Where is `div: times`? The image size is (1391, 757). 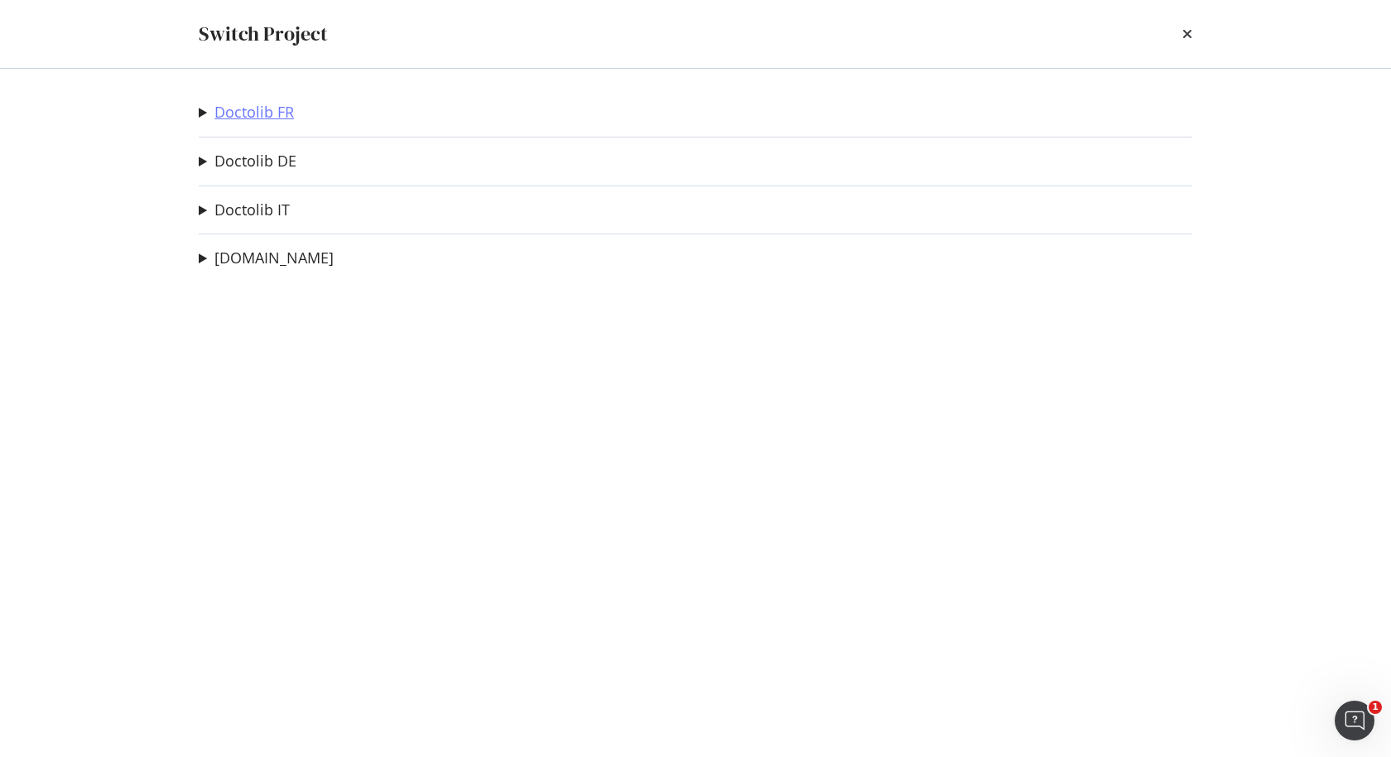 div: times is located at coordinates (1188, 34).